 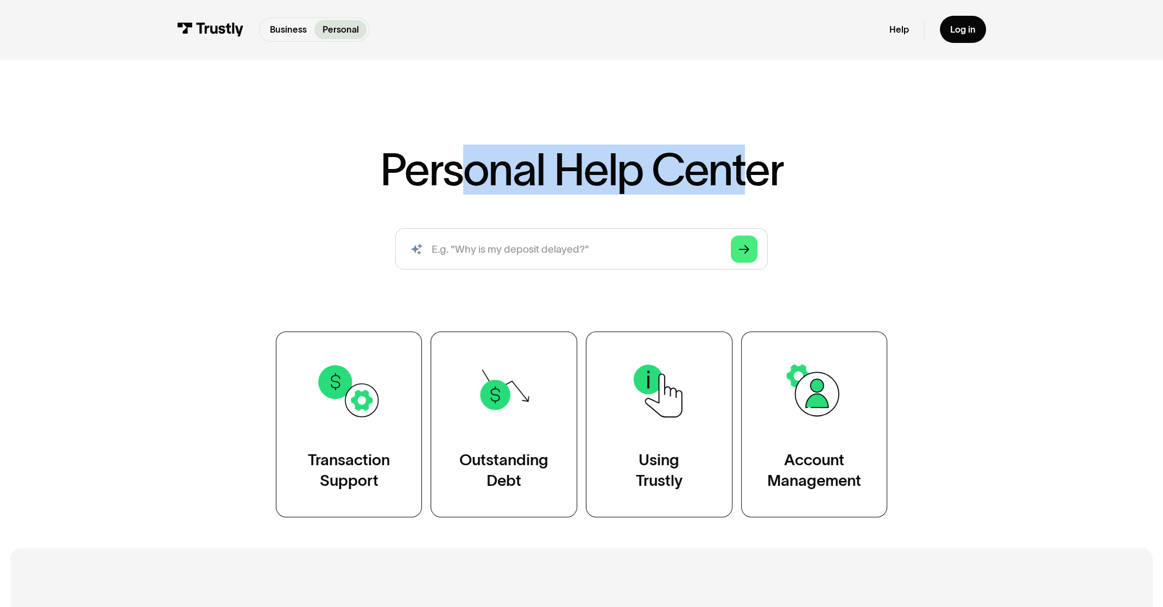 I want to click on a: Log in, so click(x=963, y=29).